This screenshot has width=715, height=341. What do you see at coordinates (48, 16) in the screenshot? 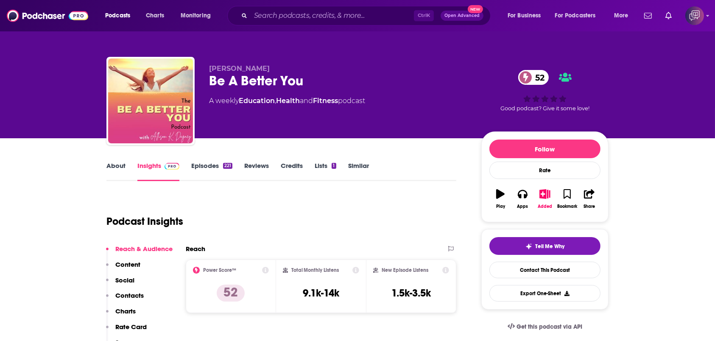
I see `img: Podchaser - Follow, Share and Rate Podcasts` at bounding box center [48, 16].